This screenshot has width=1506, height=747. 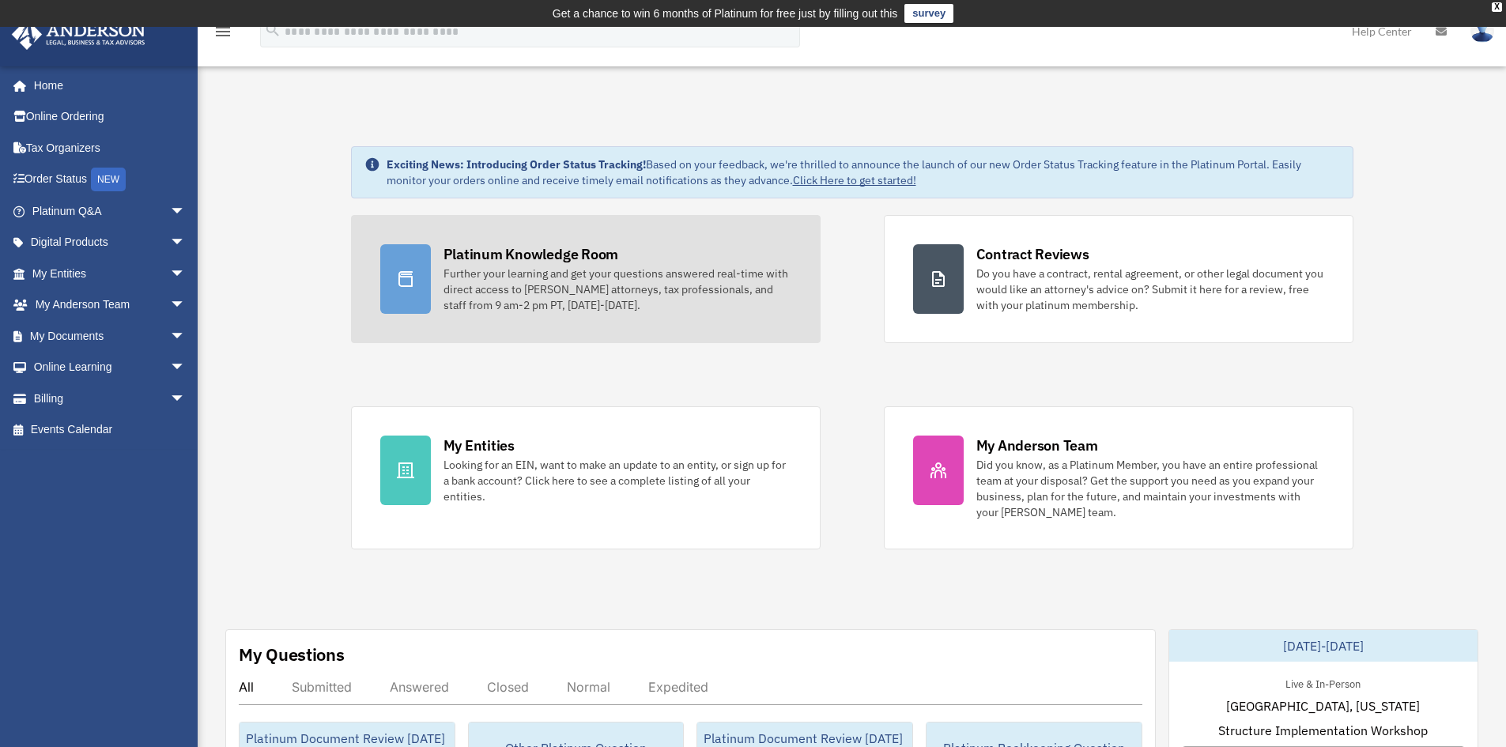 What do you see at coordinates (110, 368) in the screenshot?
I see `a: Online Learningarrow_drop_down` at bounding box center [110, 368].